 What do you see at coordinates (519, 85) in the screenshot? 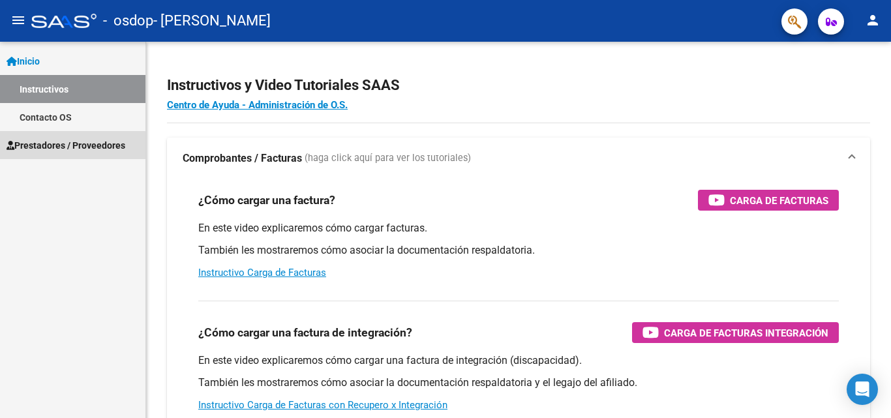
I see `h2: Instructivos y Video Tutoriales SAAS` at bounding box center [519, 85].